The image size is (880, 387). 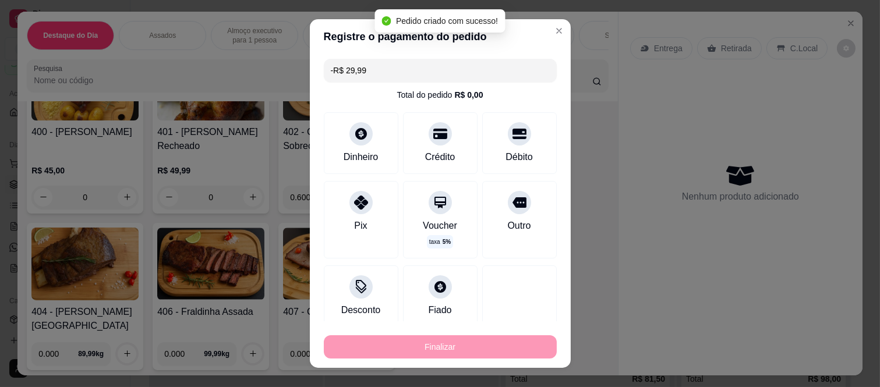 I want to click on div: Outro, so click(x=519, y=226).